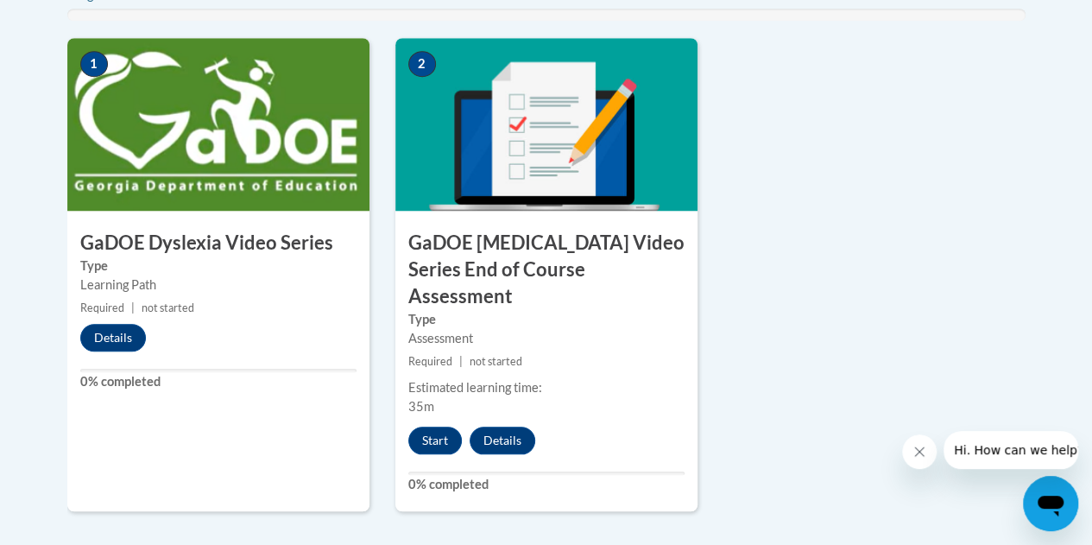 This screenshot has width=1092, height=545. I want to click on button: Start, so click(435, 440).